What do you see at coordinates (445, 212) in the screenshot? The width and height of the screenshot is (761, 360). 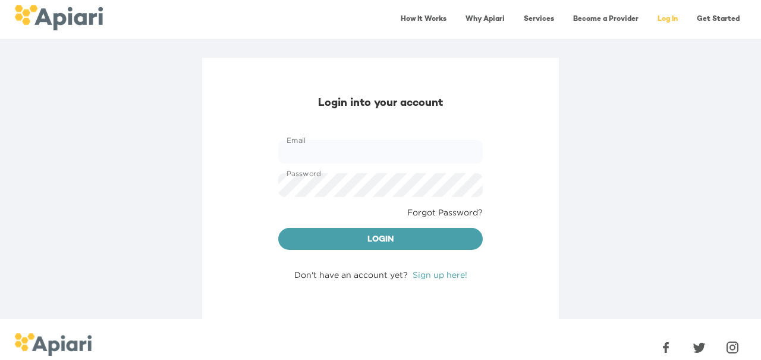 I see `a: Forgot Password?` at bounding box center [445, 212].